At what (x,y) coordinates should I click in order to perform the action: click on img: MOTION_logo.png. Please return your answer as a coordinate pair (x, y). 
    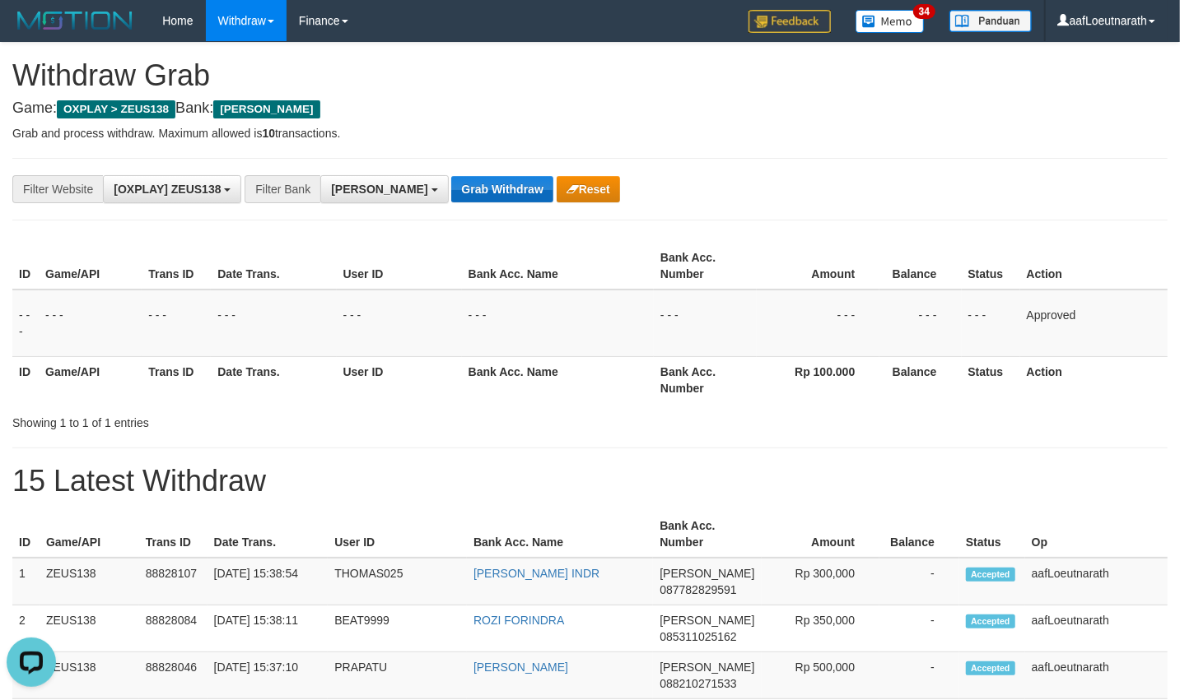
    Looking at the image, I should click on (75, 21).